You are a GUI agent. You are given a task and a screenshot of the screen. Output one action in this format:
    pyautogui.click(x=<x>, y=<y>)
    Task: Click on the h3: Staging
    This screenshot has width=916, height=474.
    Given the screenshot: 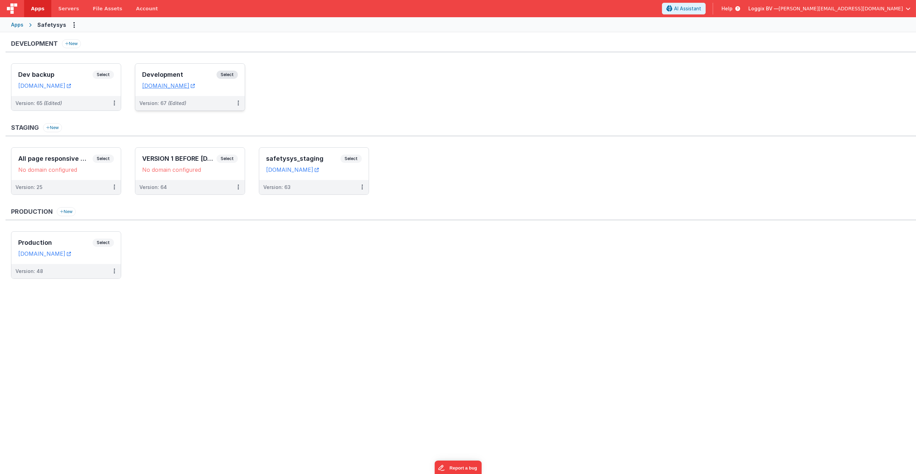 What is the action you would take?
    pyautogui.click(x=25, y=128)
    